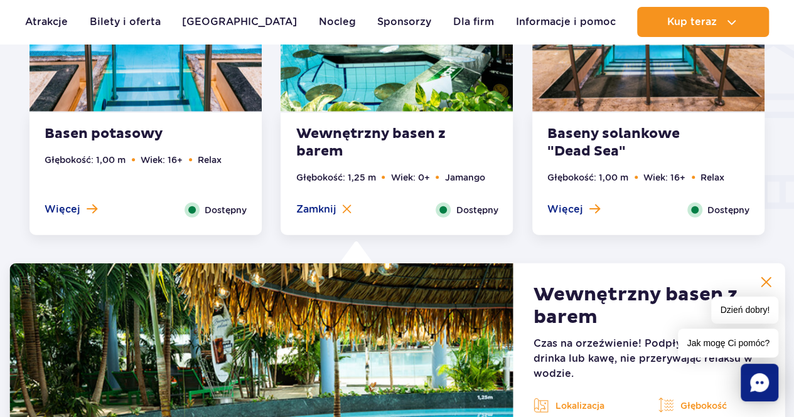  I want to click on h2: Wewnętrzny basen z barem, so click(649, 306).